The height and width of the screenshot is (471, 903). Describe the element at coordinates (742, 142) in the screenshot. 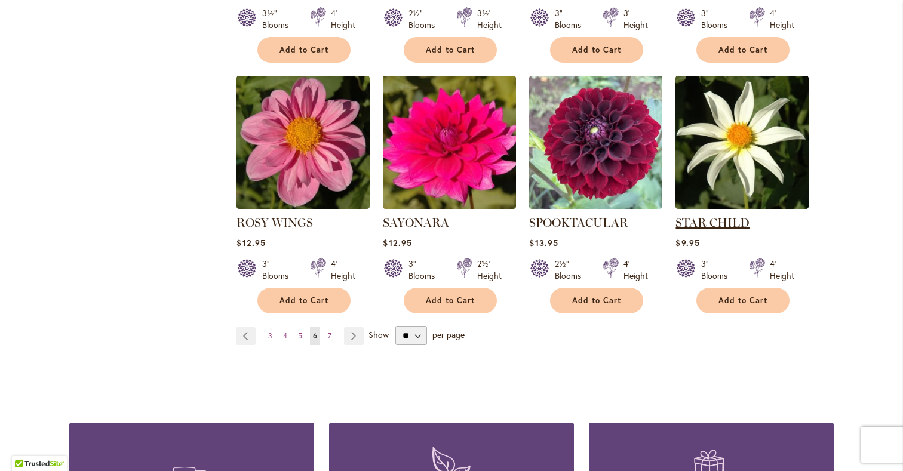

I see `img: STAR CHILD` at that location.